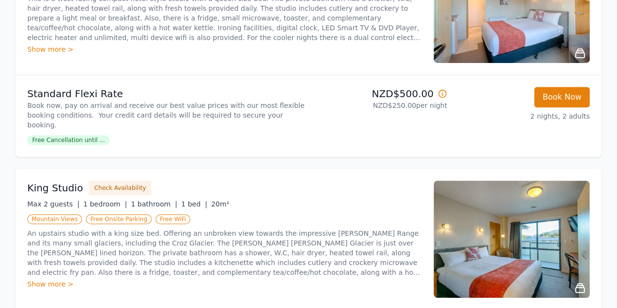  I want to click on span: 1 bed |, so click(194, 204).